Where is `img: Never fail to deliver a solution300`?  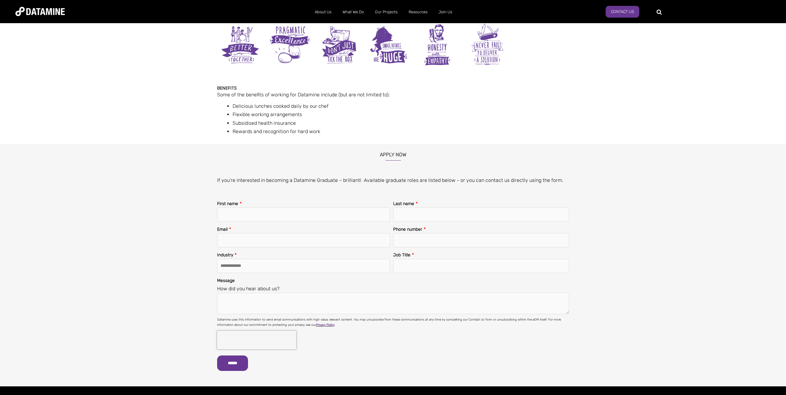 img: Never fail to deliver a solution300 is located at coordinates (487, 45).